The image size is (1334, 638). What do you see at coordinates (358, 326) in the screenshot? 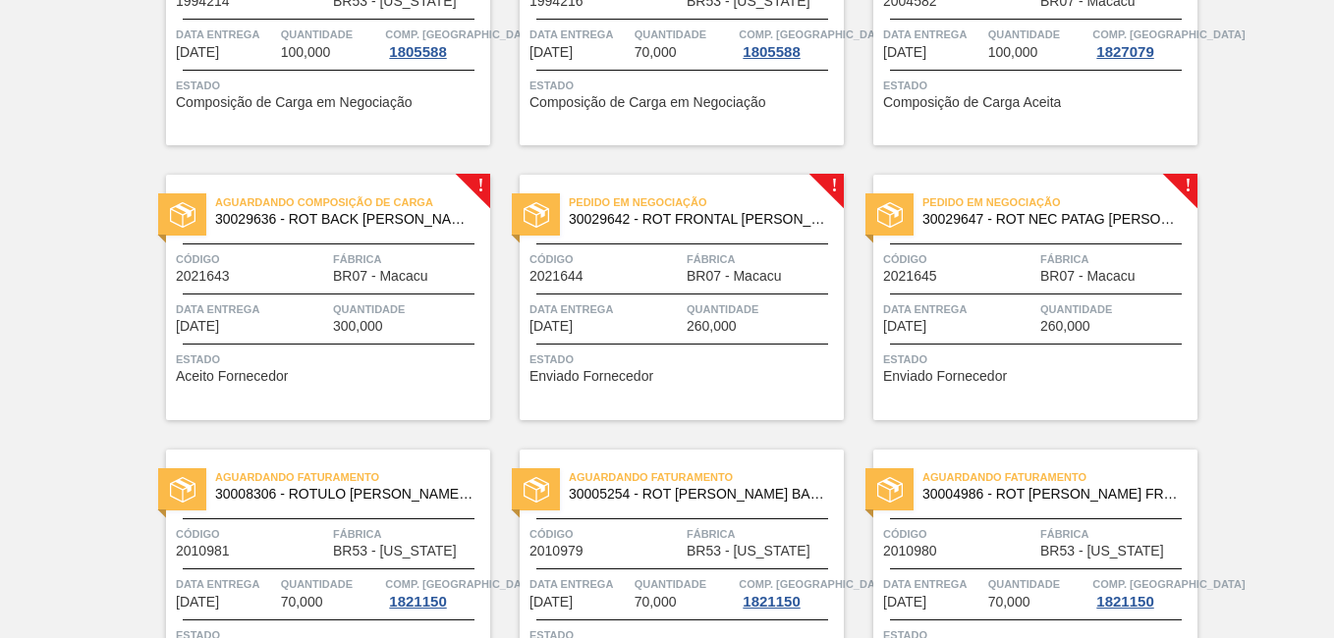
I see `span: 300,000` at bounding box center [358, 326].